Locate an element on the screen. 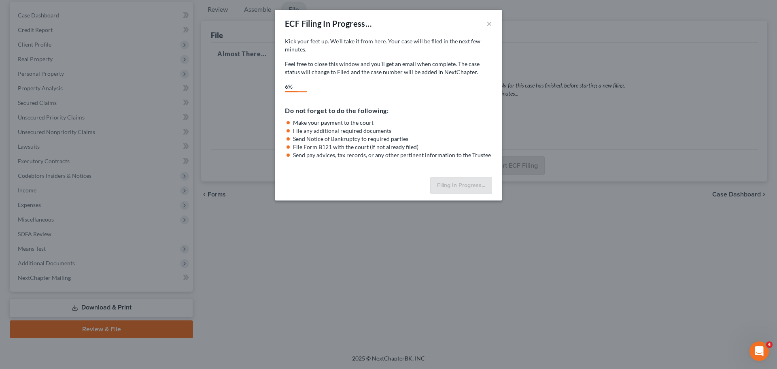  span: 4 is located at coordinates (770, 344).